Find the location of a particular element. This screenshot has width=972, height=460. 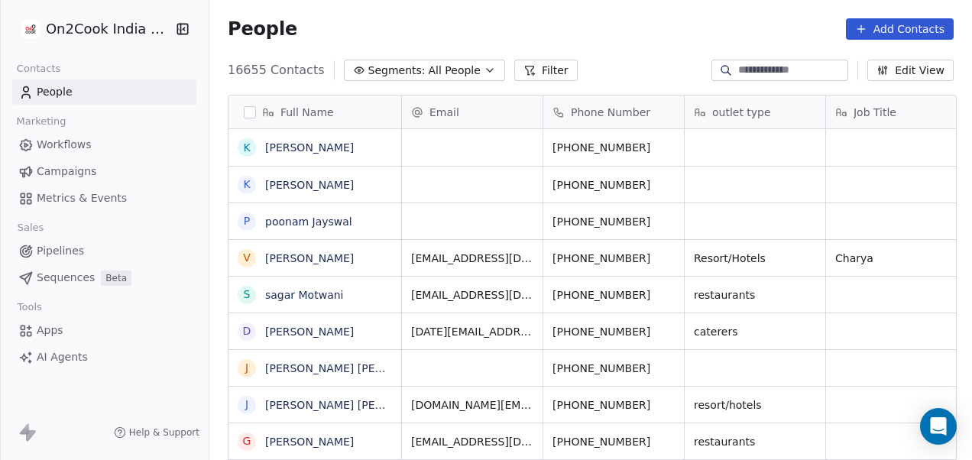

span: AI Agents is located at coordinates (62, 357).